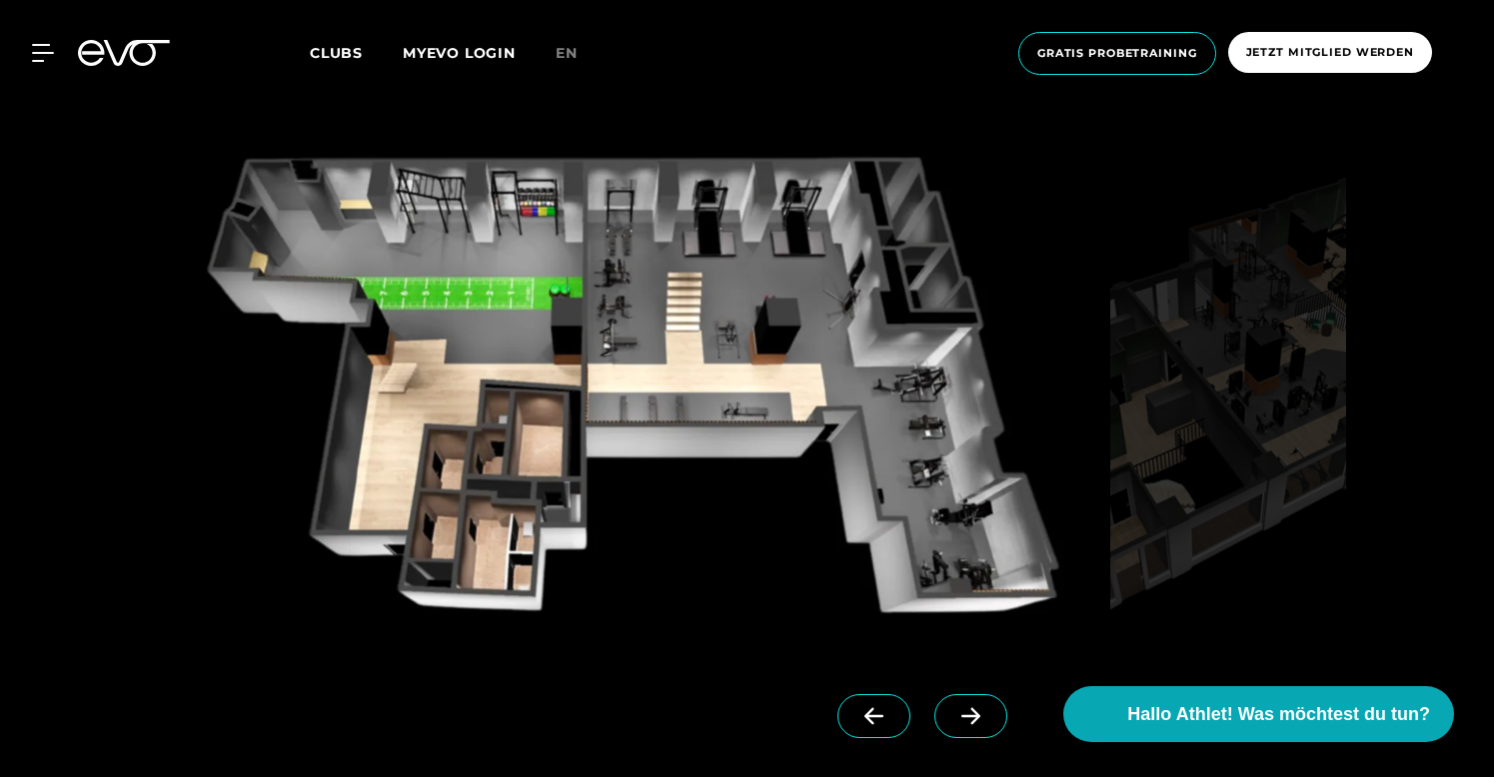 The height and width of the screenshot is (777, 1494). Describe the element at coordinates (567, 53) in the screenshot. I see `span: en` at that location.